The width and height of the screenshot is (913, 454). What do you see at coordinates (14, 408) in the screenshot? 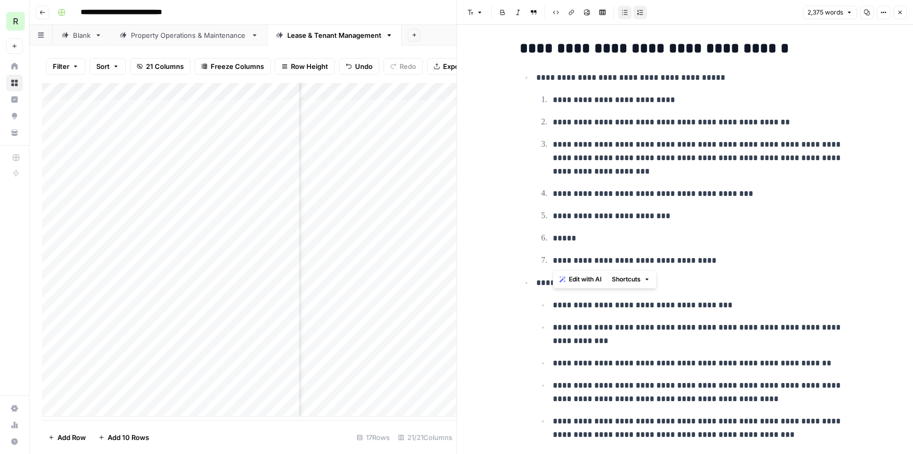
I see `a: Settings` at bounding box center [14, 408].